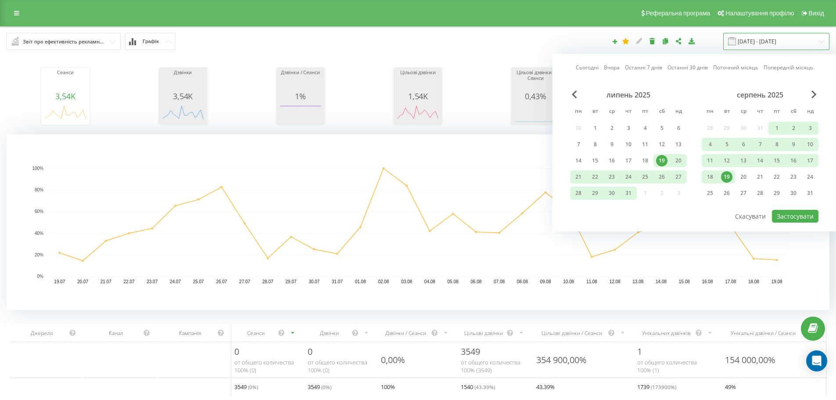  Describe the element at coordinates (393, 360) in the screenshot. I see `div: 0,00%` at that location.